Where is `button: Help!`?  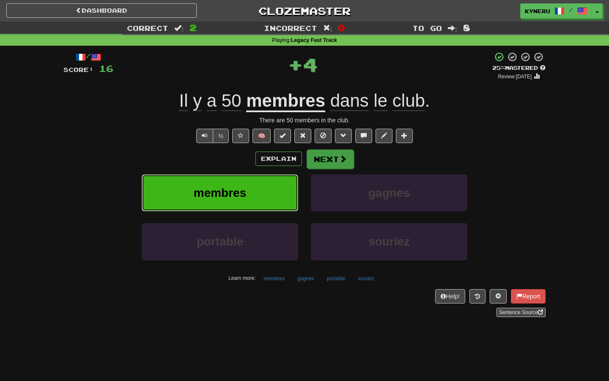 button: Help! is located at coordinates (450, 296).